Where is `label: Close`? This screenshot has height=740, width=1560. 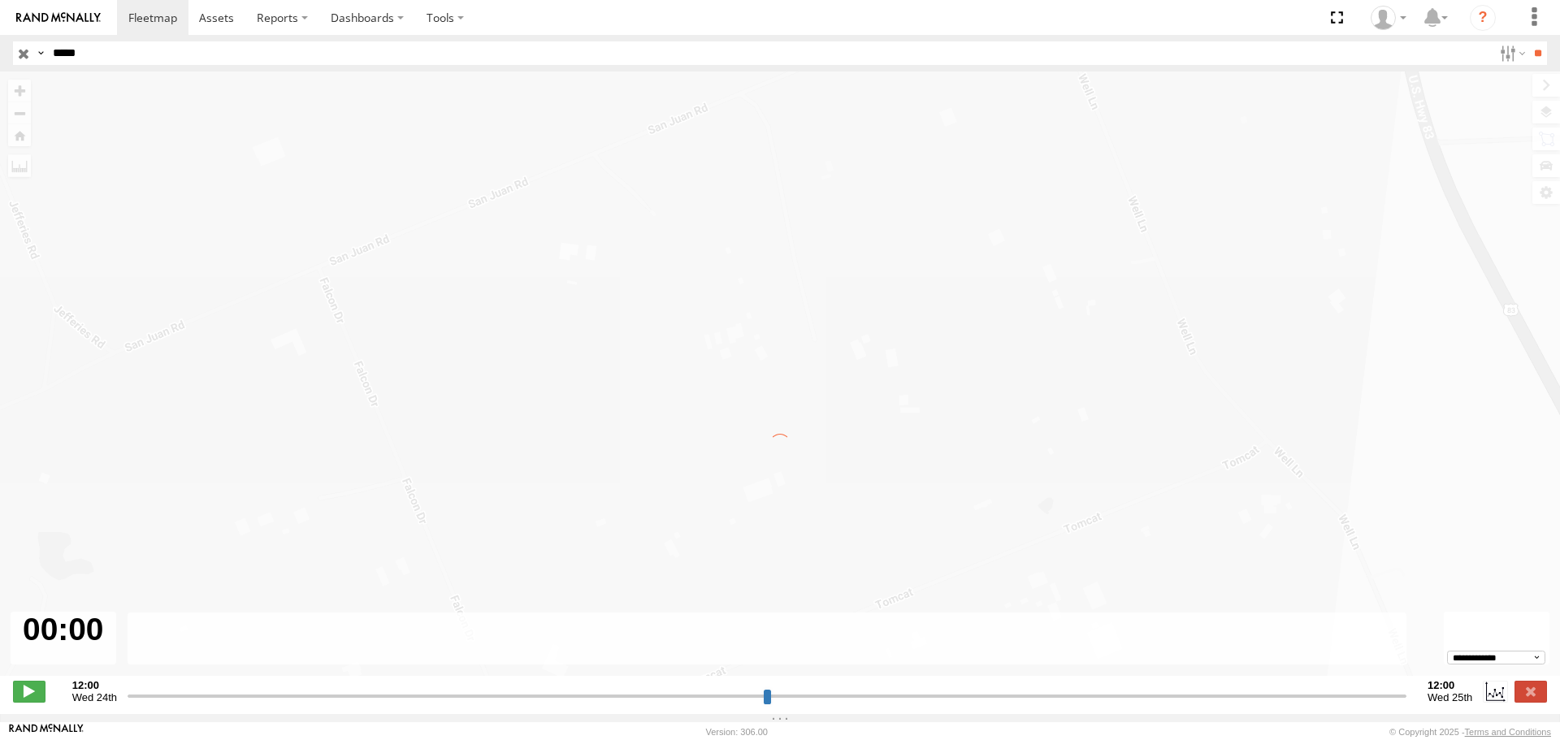
label: Close is located at coordinates (1531, 691).